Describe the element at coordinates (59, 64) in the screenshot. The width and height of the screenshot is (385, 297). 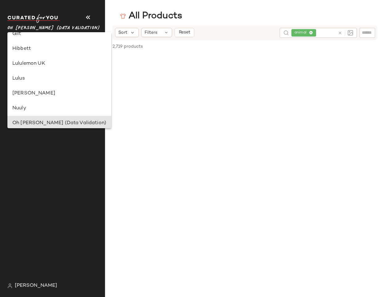
I see `div: Lululemon UK` at that location.